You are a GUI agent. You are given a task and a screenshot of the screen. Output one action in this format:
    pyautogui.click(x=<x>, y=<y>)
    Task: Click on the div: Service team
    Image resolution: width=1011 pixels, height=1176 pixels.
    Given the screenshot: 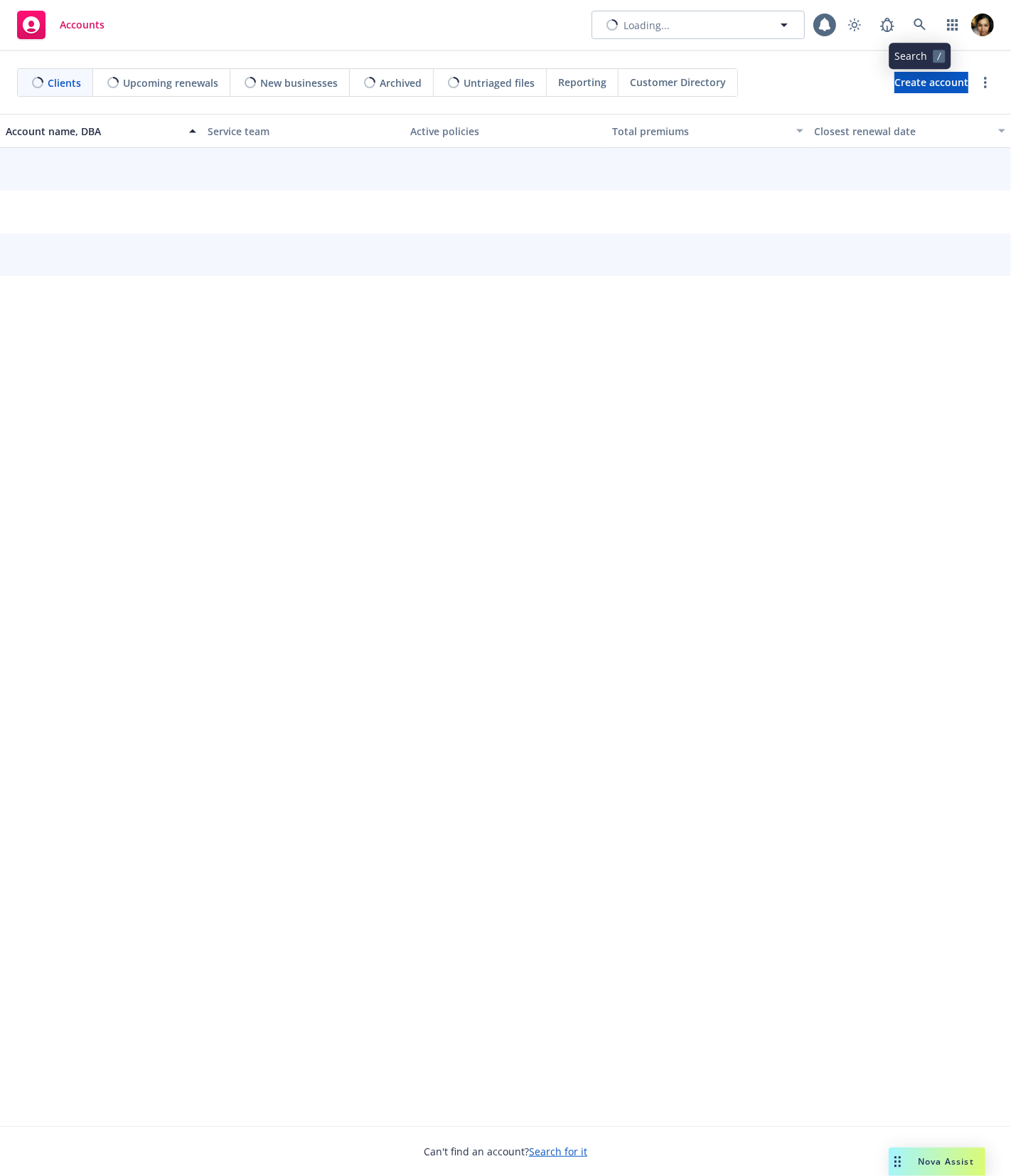 What is the action you would take?
    pyautogui.click(x=303, y=131)
    